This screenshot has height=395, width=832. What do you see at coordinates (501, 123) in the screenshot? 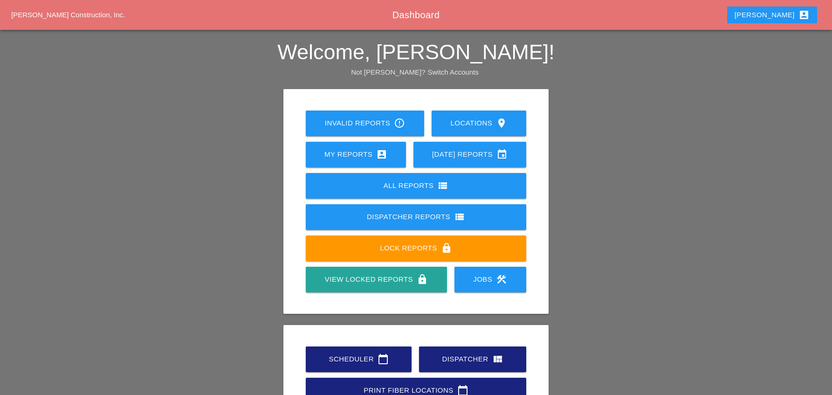
I see `i: location_on` at bounding box center [501, 123].